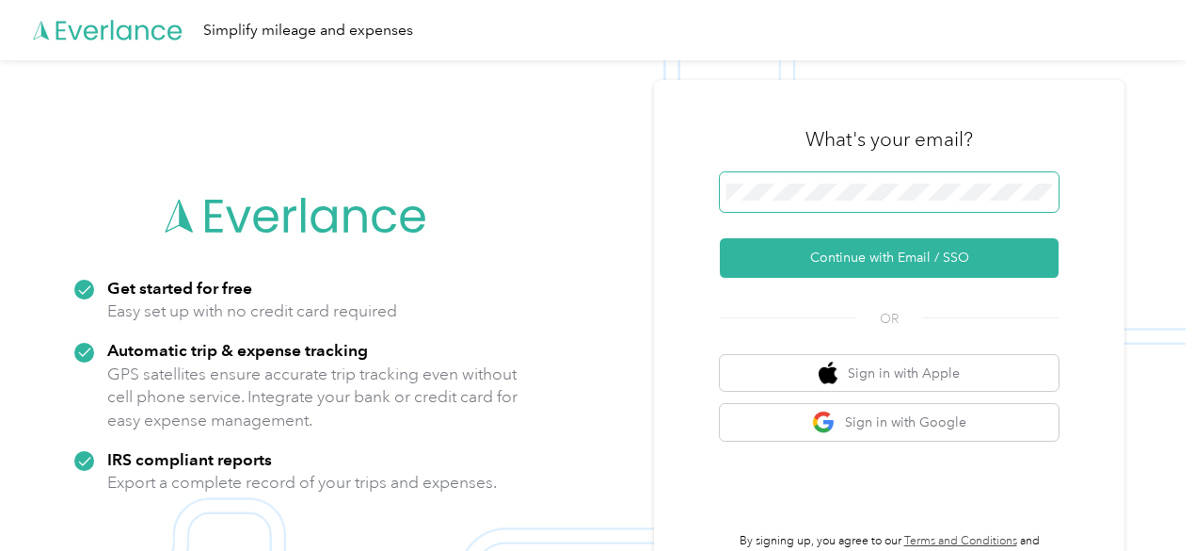 The width and height of the screenshot is (1195, 551). What do you see at coordinates (313, 397) in the screenshot?
I see `p: GPS satellites ensure accurate trip tracking even without cell phone service. Integrate your bank...` at bounding box center [313, 397].